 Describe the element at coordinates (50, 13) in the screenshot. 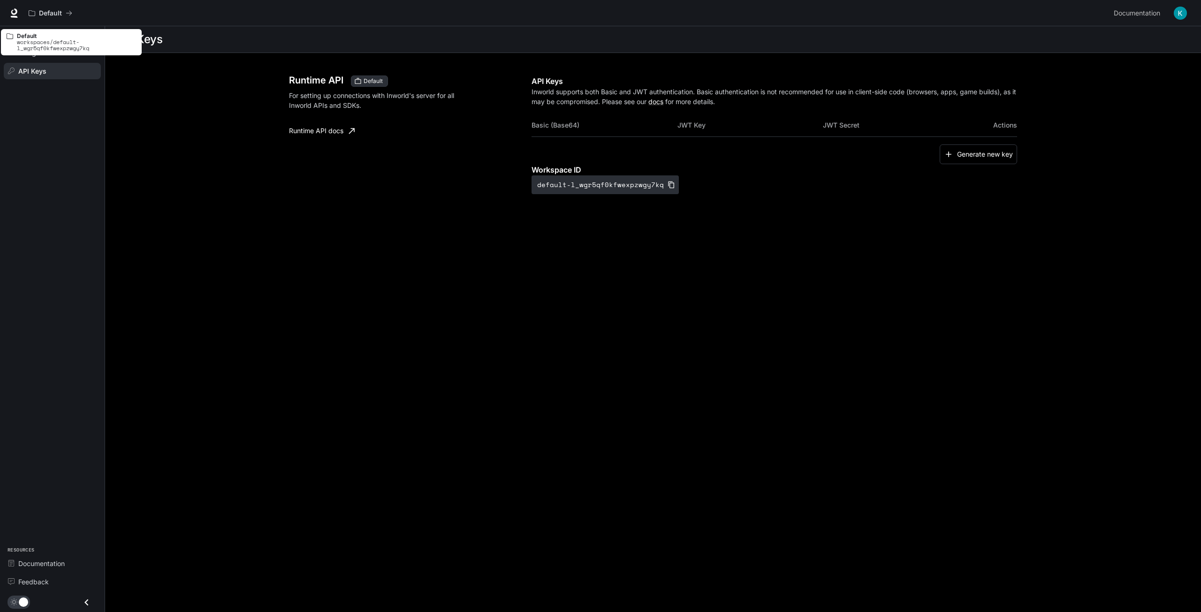

I see `button: All workspaces` at that location.